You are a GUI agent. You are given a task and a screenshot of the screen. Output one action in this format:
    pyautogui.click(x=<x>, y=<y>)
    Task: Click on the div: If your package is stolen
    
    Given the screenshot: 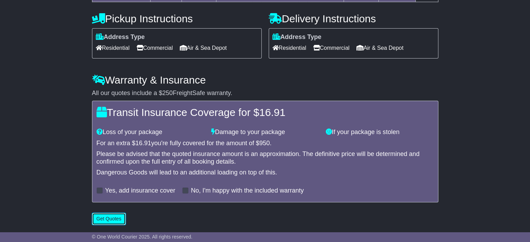 What is the action you would take?
    pyautogui.click(x=379, y=132)
    